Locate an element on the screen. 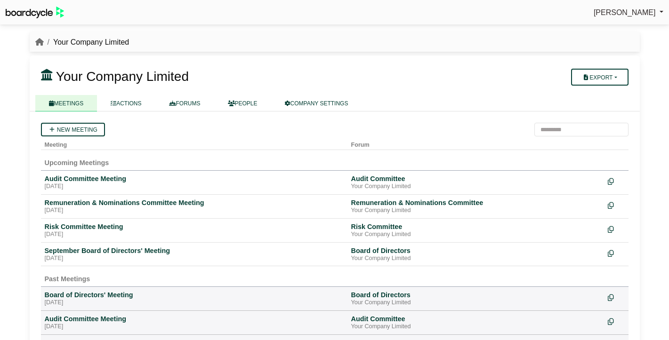 Image resolution: width=669 pixels, height=340 pixels. a: New meeting is located at coordinates (73, 129).